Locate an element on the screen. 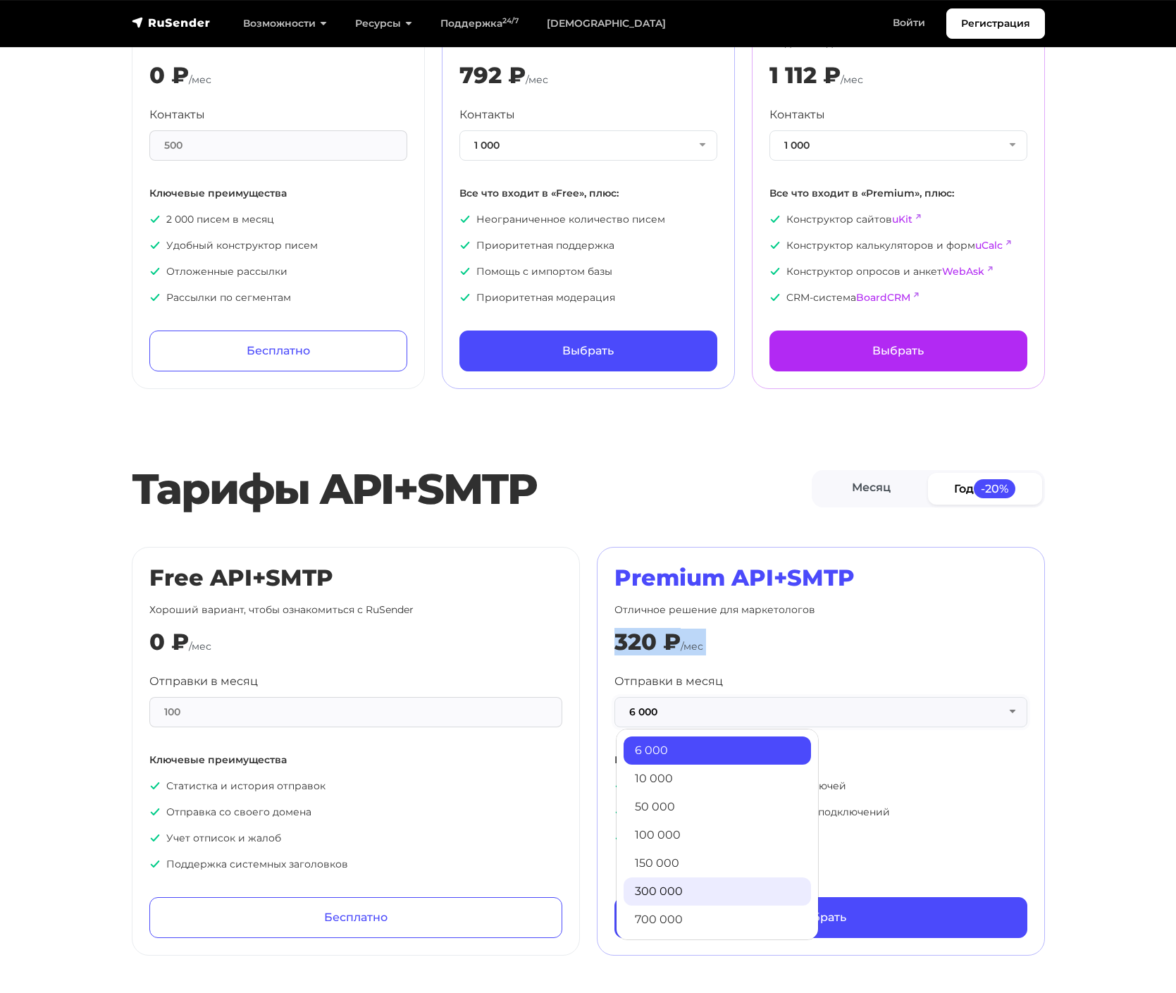 Image resolution: width=1176 pixels, height=993 pixels. h2: Premium API+SMTP is located at coordinates (821, 578).